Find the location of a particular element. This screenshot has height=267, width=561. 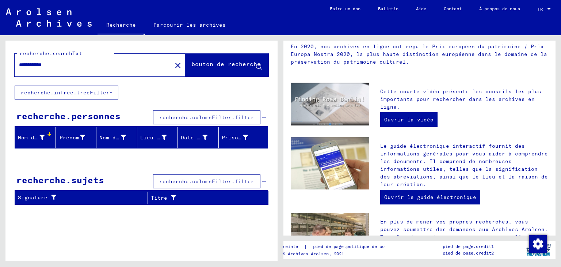

font: Recherche is located at coordinates (121, 25).